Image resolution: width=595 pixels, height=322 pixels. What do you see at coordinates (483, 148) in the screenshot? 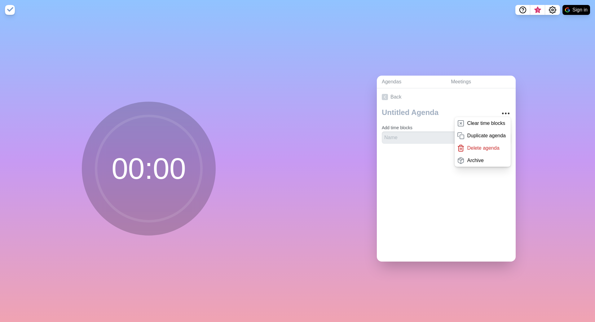
I see `p: Delete agenda` at bounding box center [483, 148].